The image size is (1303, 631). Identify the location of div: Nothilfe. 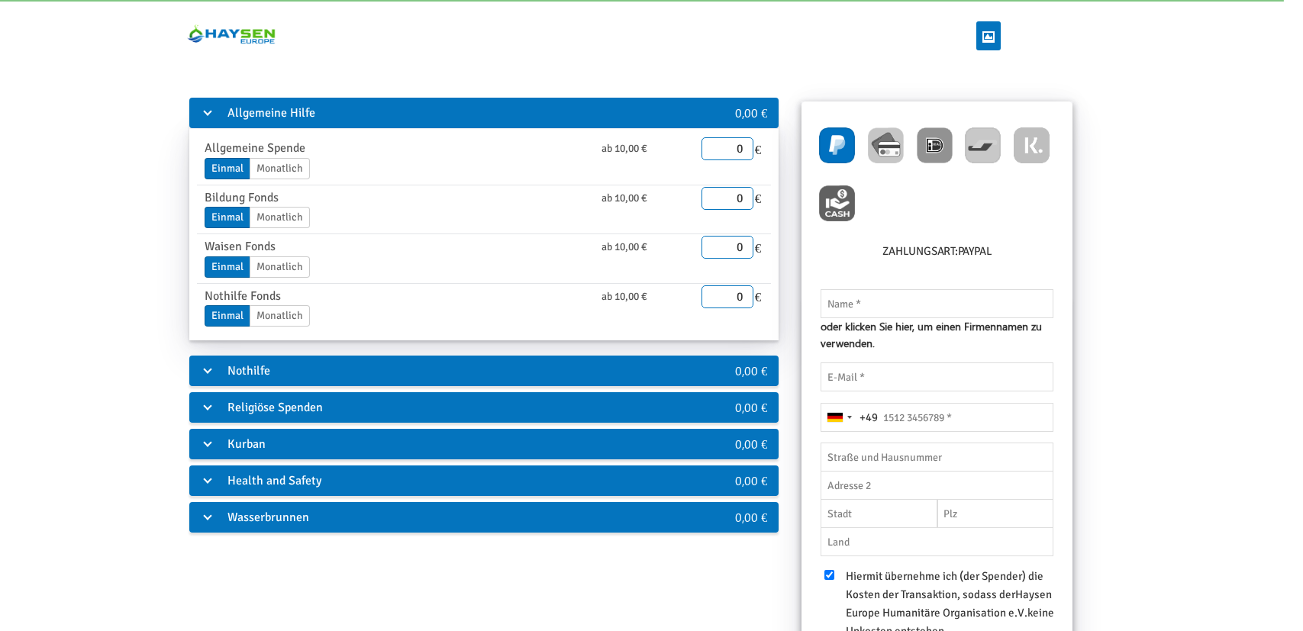
(435, 371).